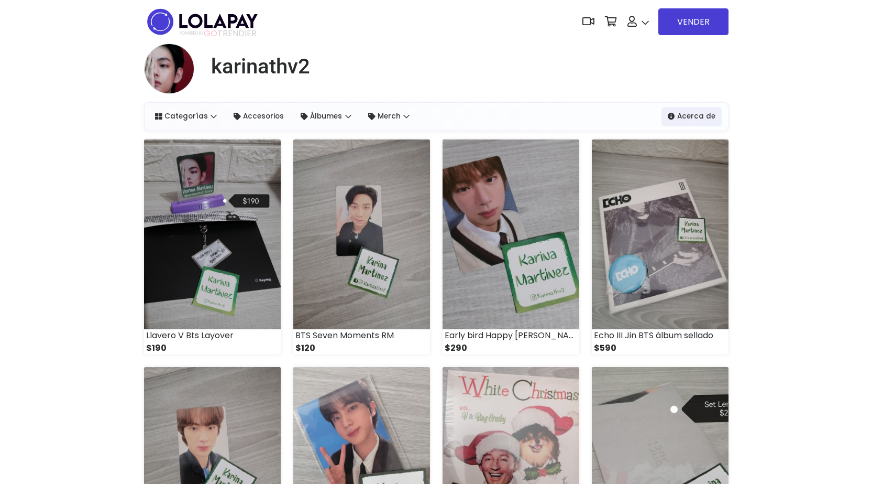 The height and width of the screenshot is (484, 872). What do you see at coordinates (660, 335) in the screenshot?
I see `div: Echo III Jin BTS álbum sellado` at bounding box center [660, 335].